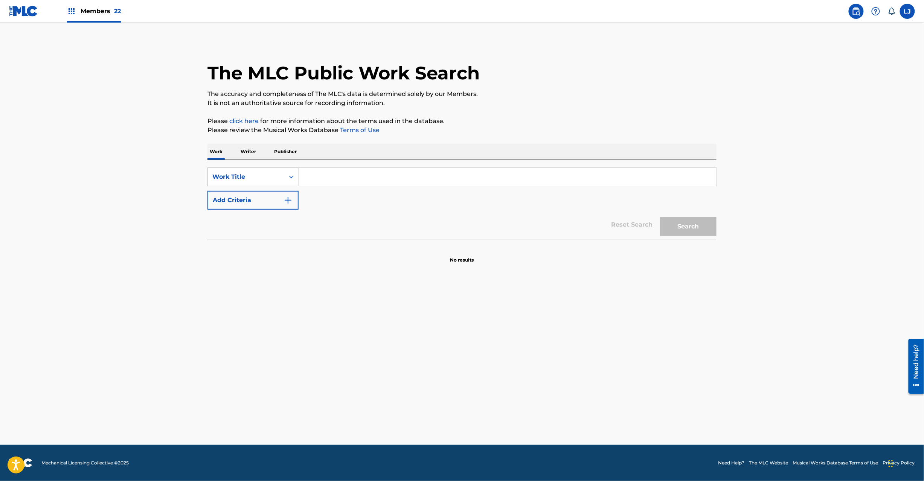  Describe the element at coordinates (462, 94) in the screenshot. I see `p: The accuracy and completeness of The MLC's data is determined solely by our Members.` at that location.